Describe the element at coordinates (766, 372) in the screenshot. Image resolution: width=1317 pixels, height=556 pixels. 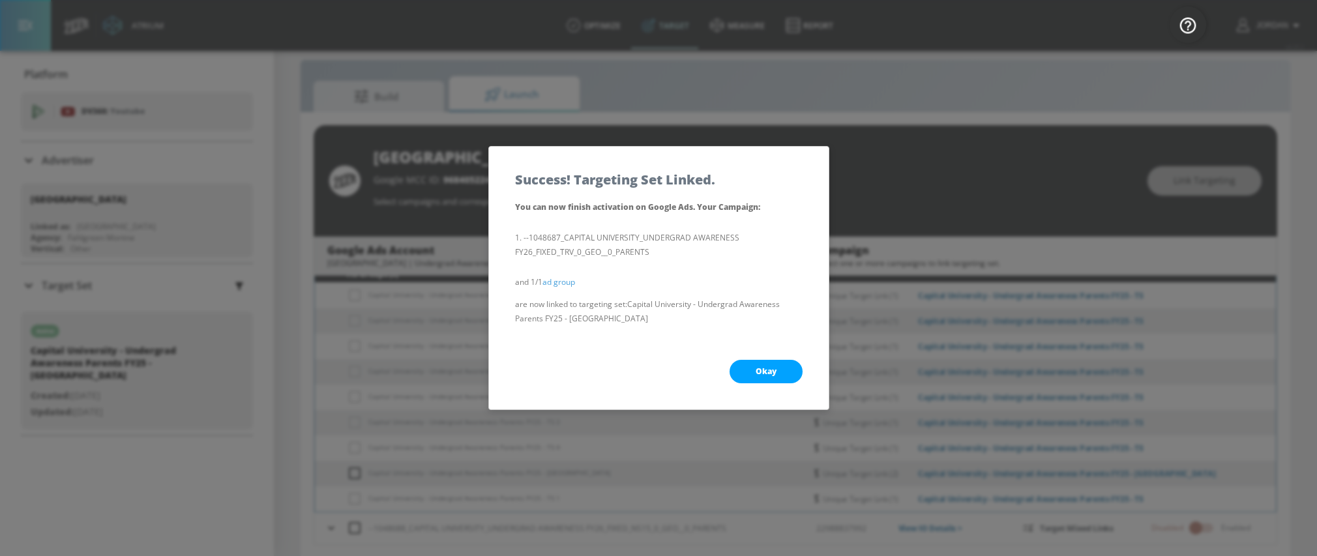
I see `span: Okay` at that location.